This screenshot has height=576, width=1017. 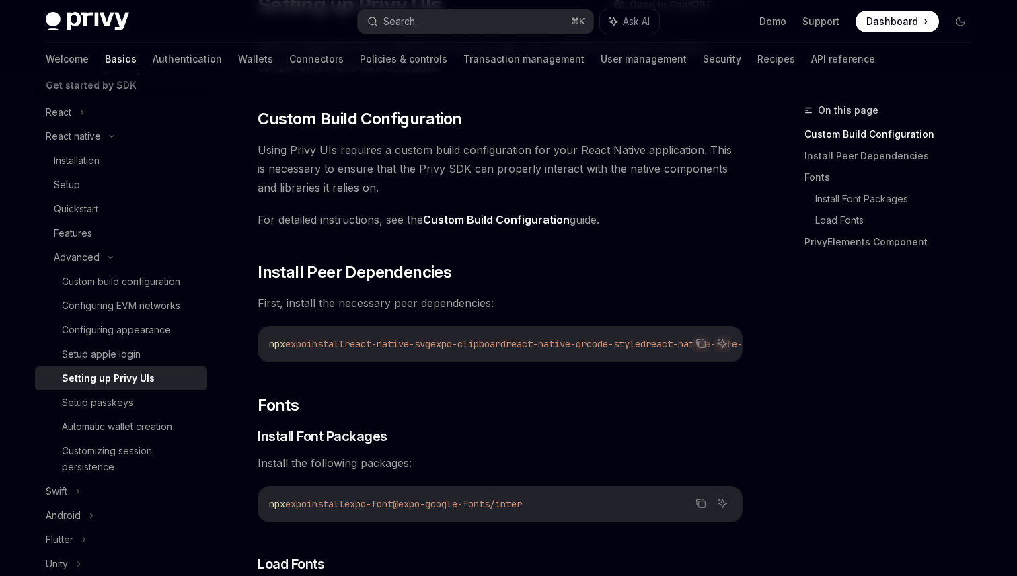 What do you see at coordinates (475, 22) in the screenshot?
I see `button: Search...⌘K` at bounding box center [475, 22].